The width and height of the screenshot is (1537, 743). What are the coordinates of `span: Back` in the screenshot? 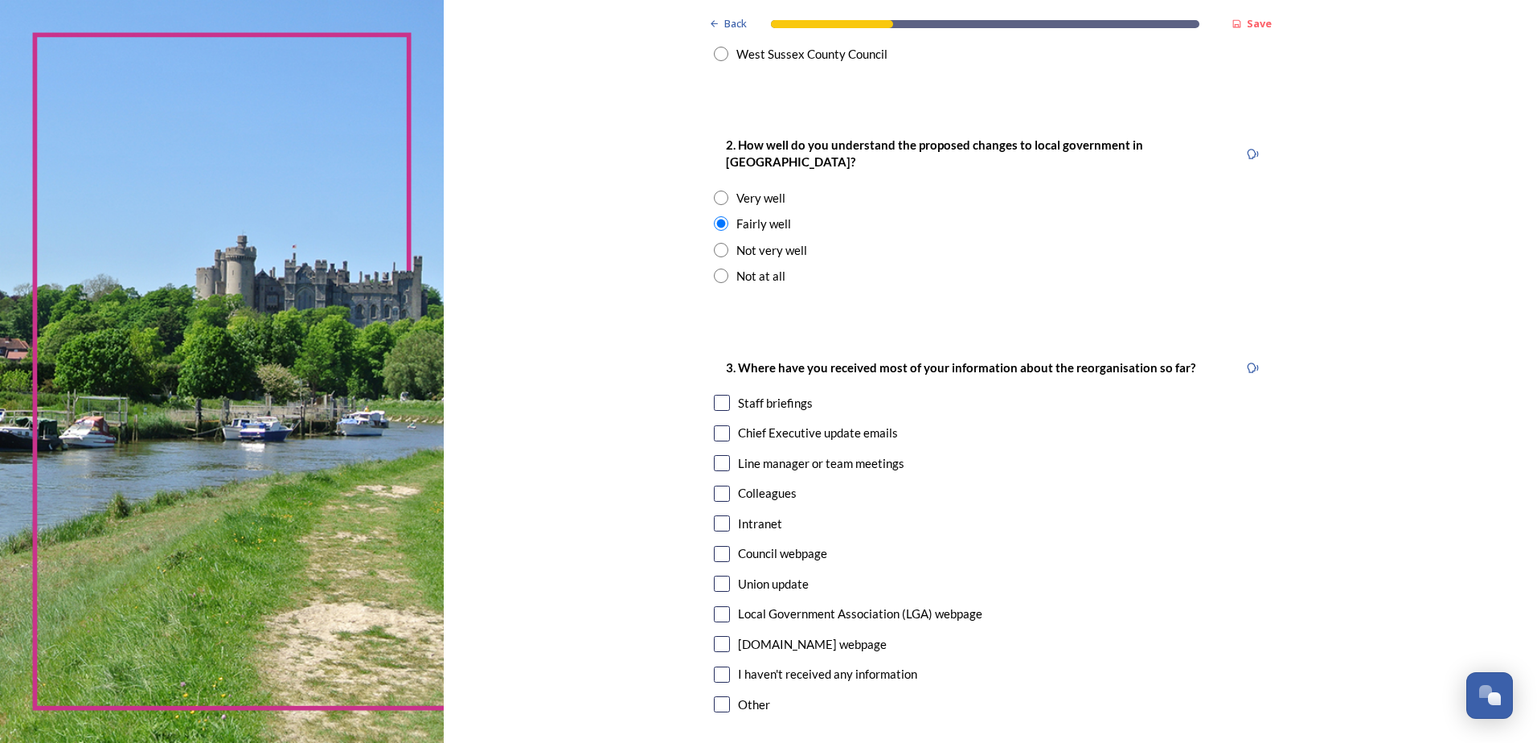 It's located at (736, 23).